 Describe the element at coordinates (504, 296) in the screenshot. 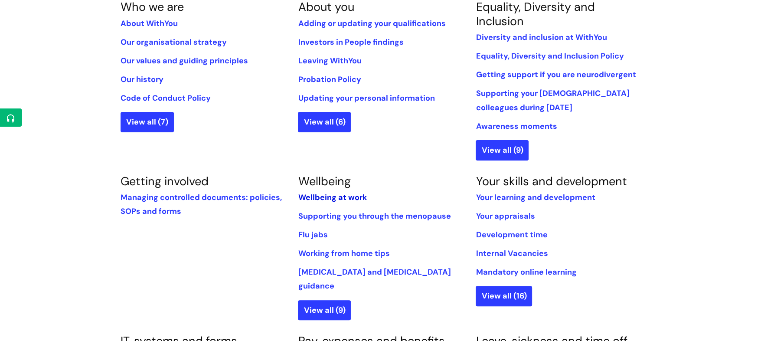

I see `a: View all (16)` at that location.